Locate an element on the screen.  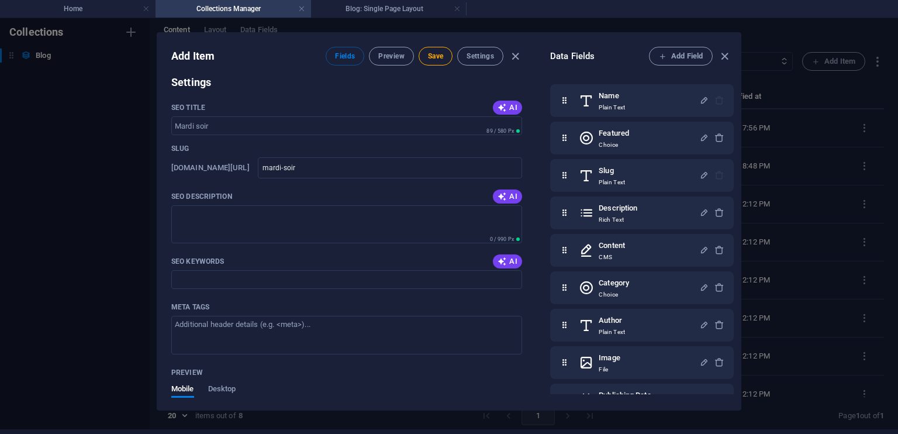
h6: Description is located at coordinates (618, 208).